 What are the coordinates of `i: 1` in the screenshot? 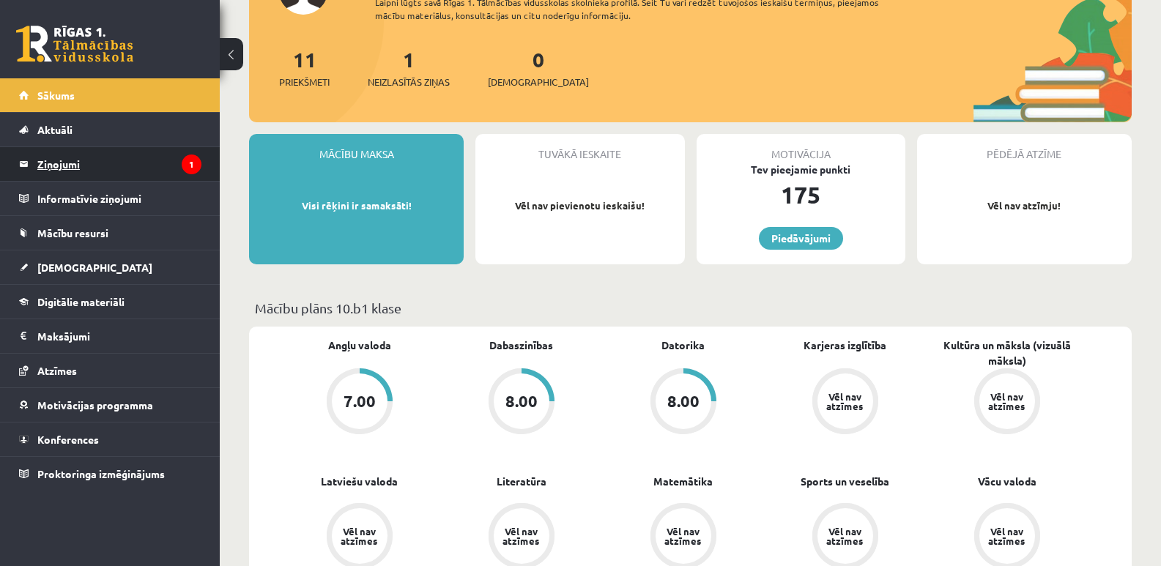 It's located at (191, 164).